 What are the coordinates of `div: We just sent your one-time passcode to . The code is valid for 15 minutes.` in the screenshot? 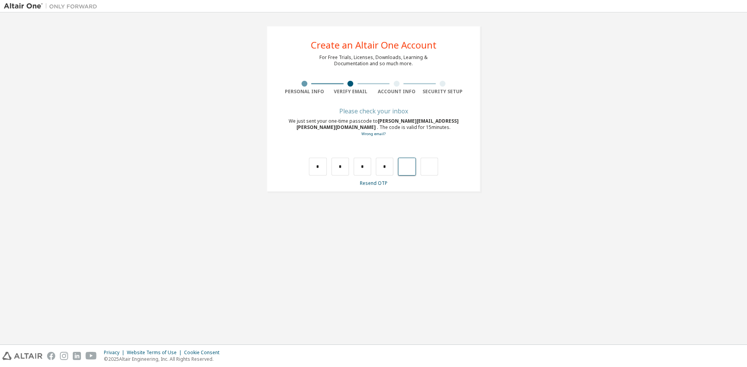 It's located at (373, 128).